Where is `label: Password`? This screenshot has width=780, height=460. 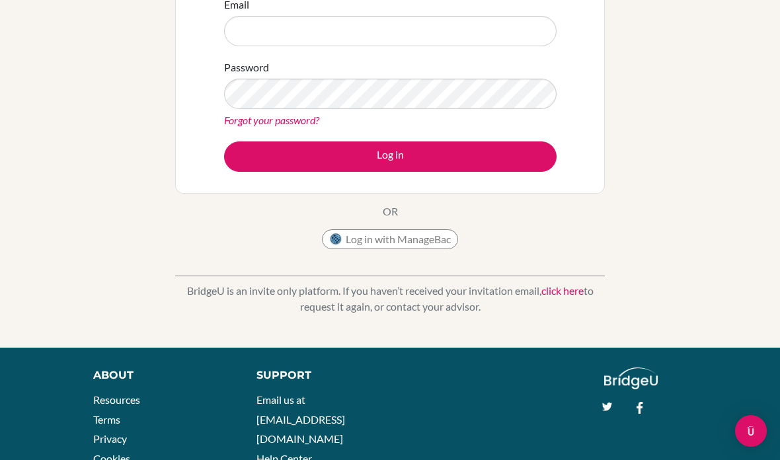 label: Password is located at coordinates (247, 67).